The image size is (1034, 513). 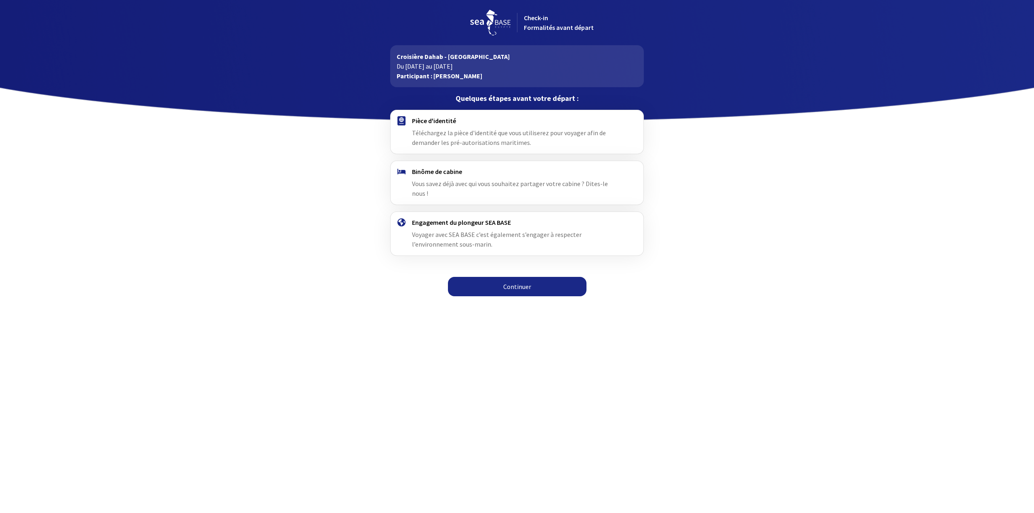 What do you see at coordinates (402, 172) in the screenshot?
I see `img: binome.svg` at bounding box center [402, 172].